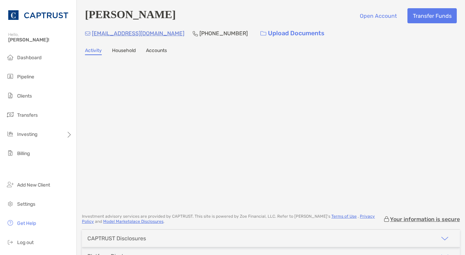  What do you see at coordinates (195, 34) in the screenshot?
I see `img: Phone Icon` at bounding box center [195, 34].